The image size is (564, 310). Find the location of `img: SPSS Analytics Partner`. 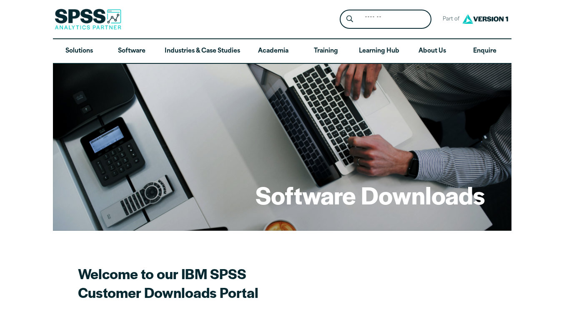

img: SPSS Analytics Partner is located at coordinates (88, 19).